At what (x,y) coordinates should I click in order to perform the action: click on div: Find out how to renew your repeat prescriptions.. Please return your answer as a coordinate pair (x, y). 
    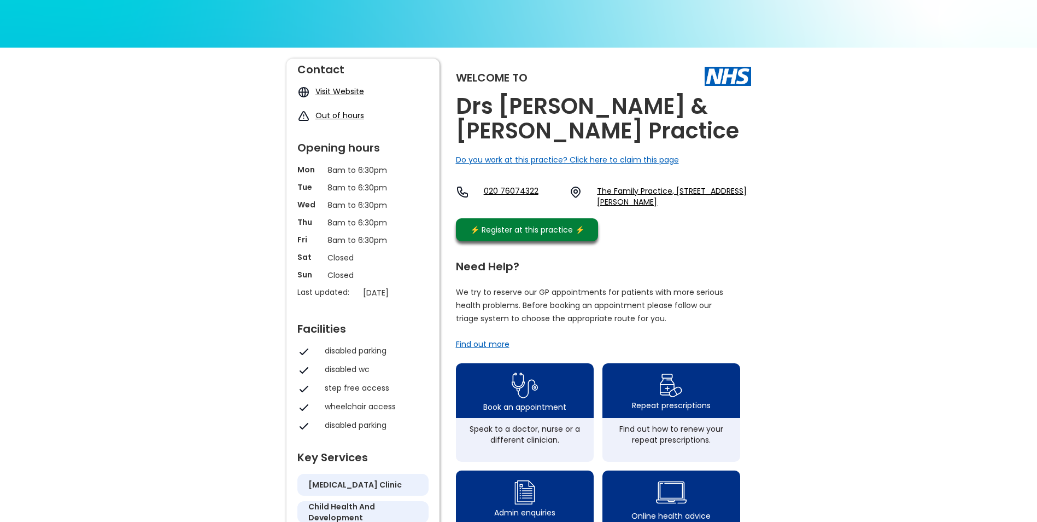
    Looking at the image, I should click on (671, 434).